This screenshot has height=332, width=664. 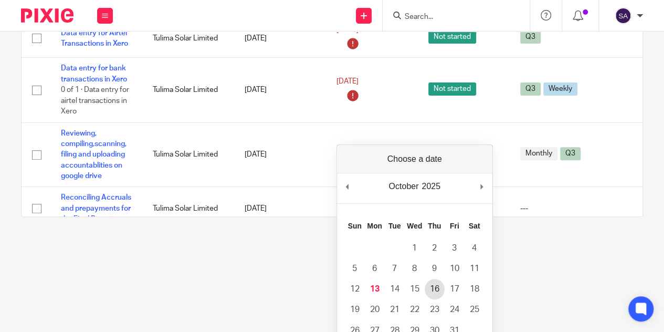 I want to click on button: 25, so click(x=474, y=309).